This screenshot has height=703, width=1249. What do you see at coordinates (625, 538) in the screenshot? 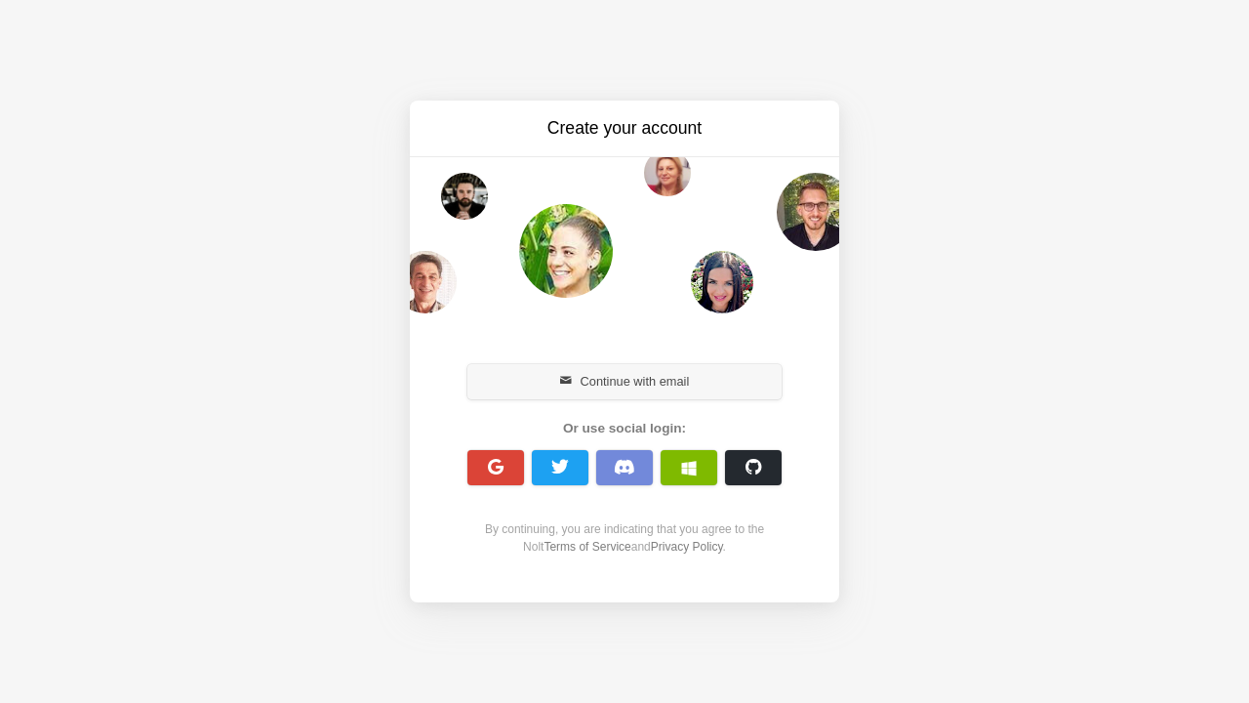
I see `div: By continuing, you are indicating that you agree to the Nolt and .` at bounding box center [625, 538].